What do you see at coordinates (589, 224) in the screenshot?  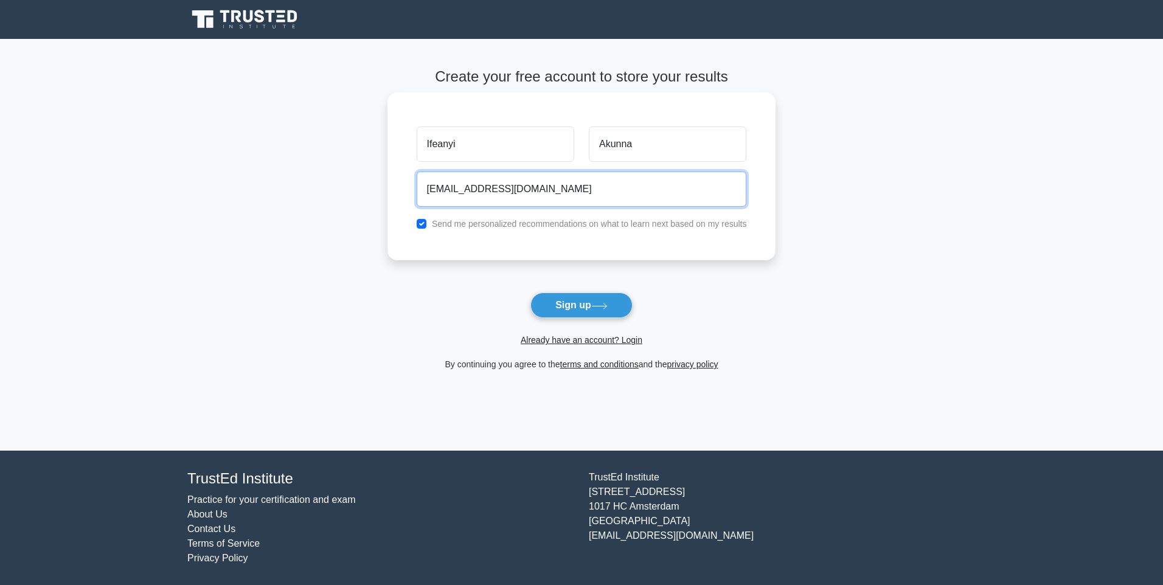 I see `label: Send me personalized recommendations on what to learn next based on my results` at bounding box center [589, 224].